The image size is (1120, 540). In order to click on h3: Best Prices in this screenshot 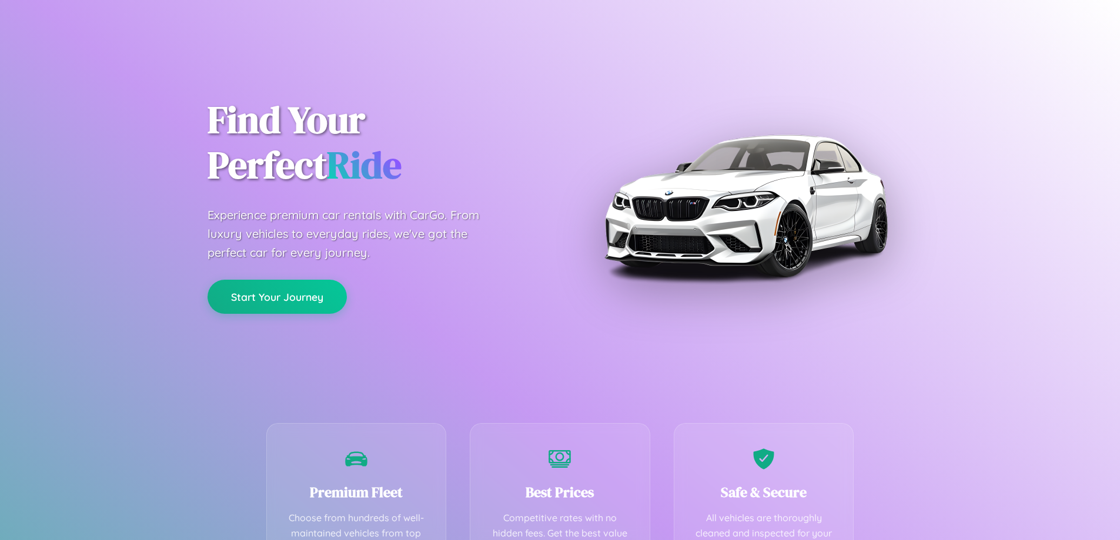, I will do `click(560, 492)`.